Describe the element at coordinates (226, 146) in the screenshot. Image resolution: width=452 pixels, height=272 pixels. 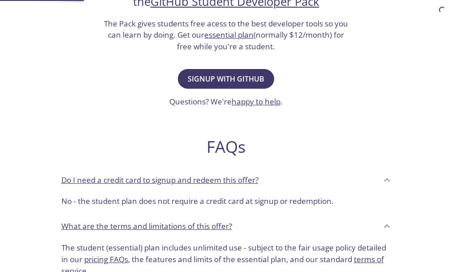
I see `h2: FAQs` at that location.